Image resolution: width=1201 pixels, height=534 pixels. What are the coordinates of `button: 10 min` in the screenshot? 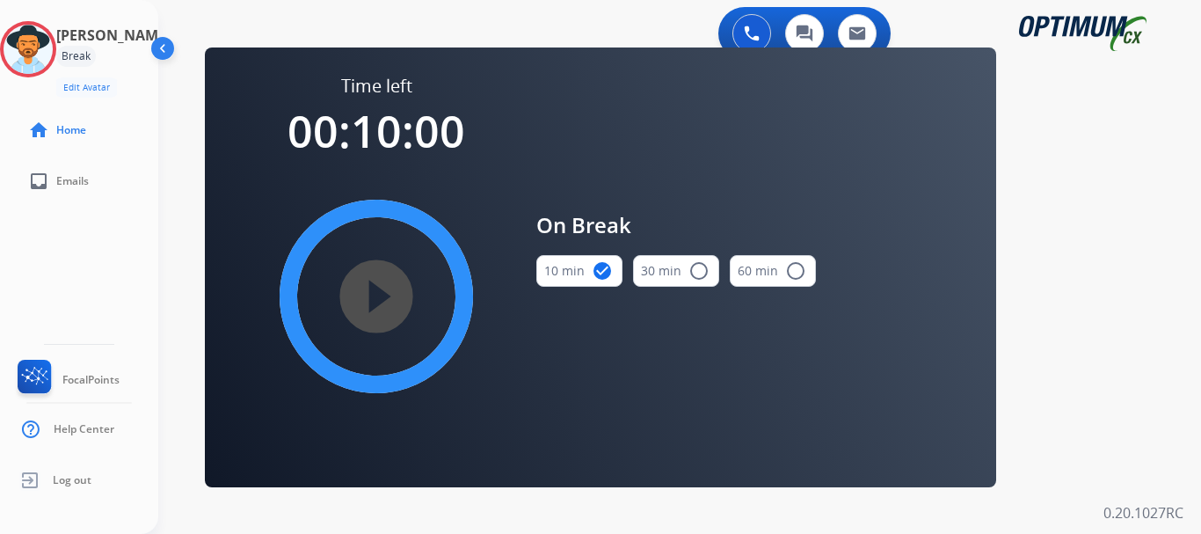 It's located at (579, 271).